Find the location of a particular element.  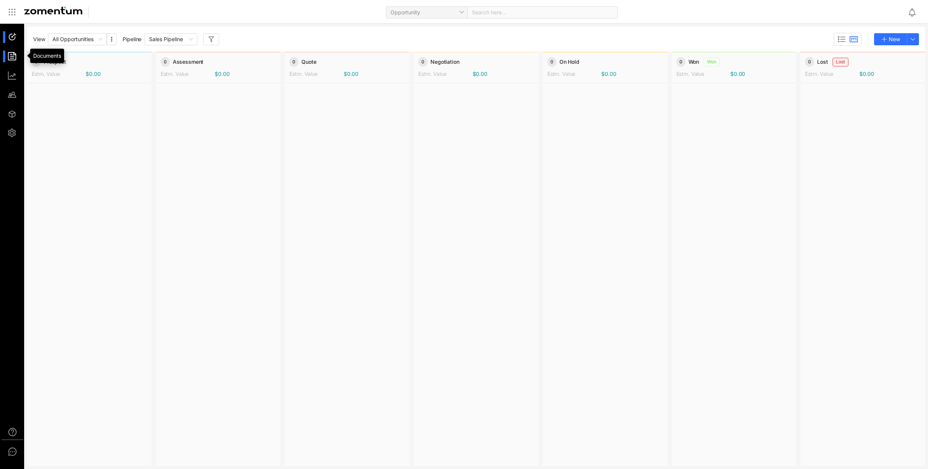

span: Pipeline is located at coordinates (132, 39).